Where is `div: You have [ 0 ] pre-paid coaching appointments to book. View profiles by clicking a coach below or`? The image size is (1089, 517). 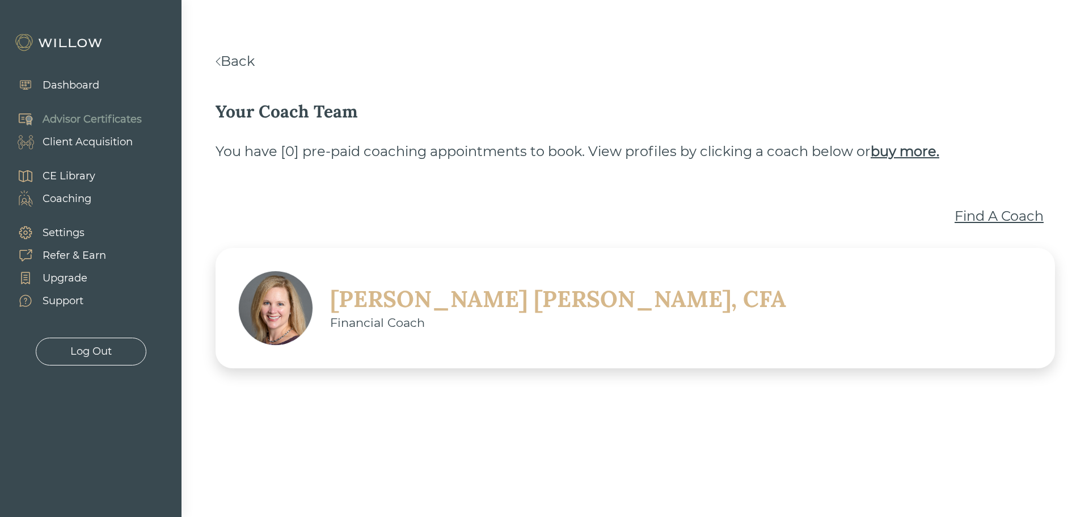 div: You have [ 0 ] pre-paid coaching appointments to book. View profiles by clicking a coach below or is located at coordinates (635, 151).